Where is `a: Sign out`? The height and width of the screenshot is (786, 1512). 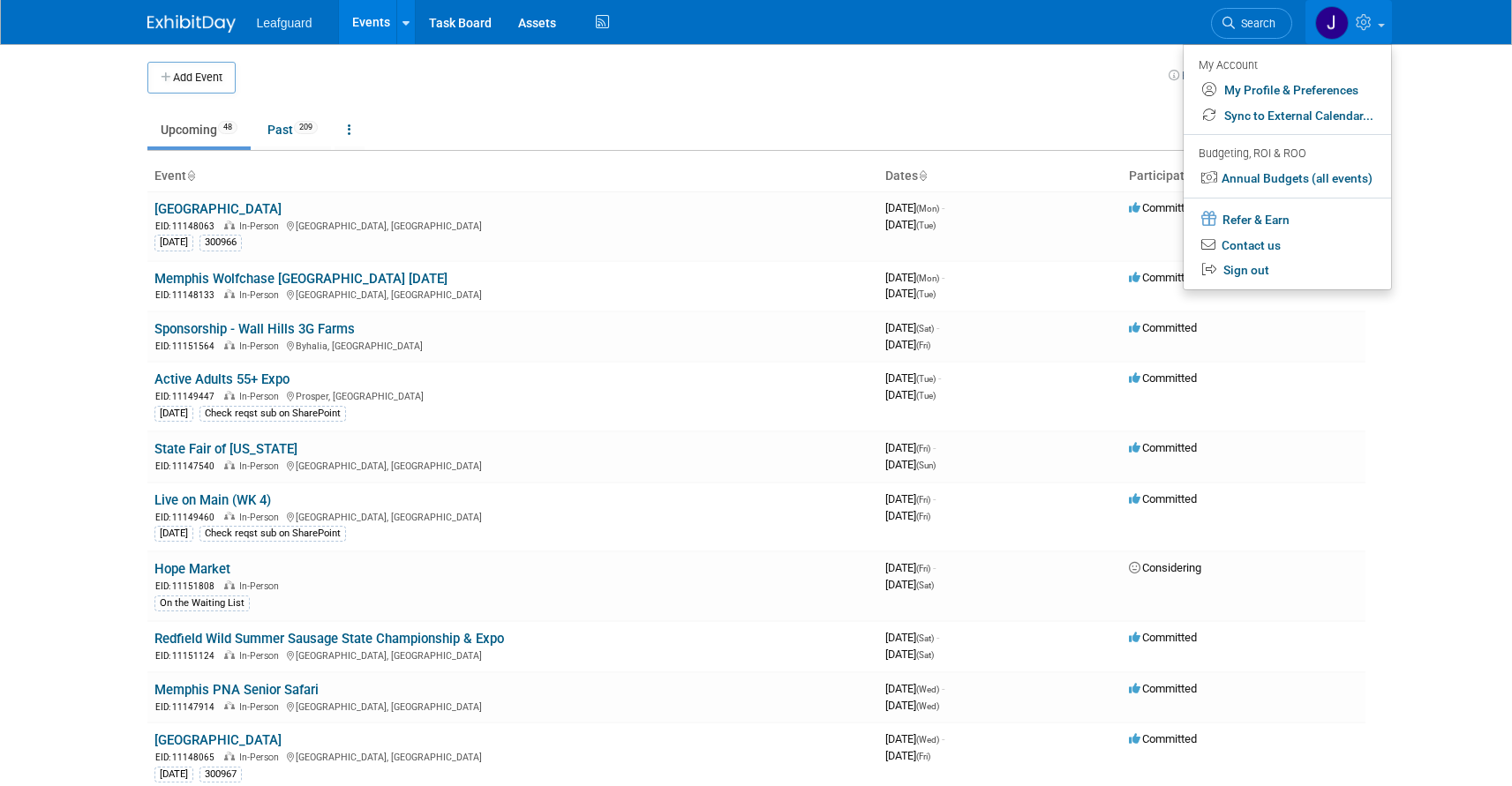 a: Sign out is located at coordinates (1287, 270).